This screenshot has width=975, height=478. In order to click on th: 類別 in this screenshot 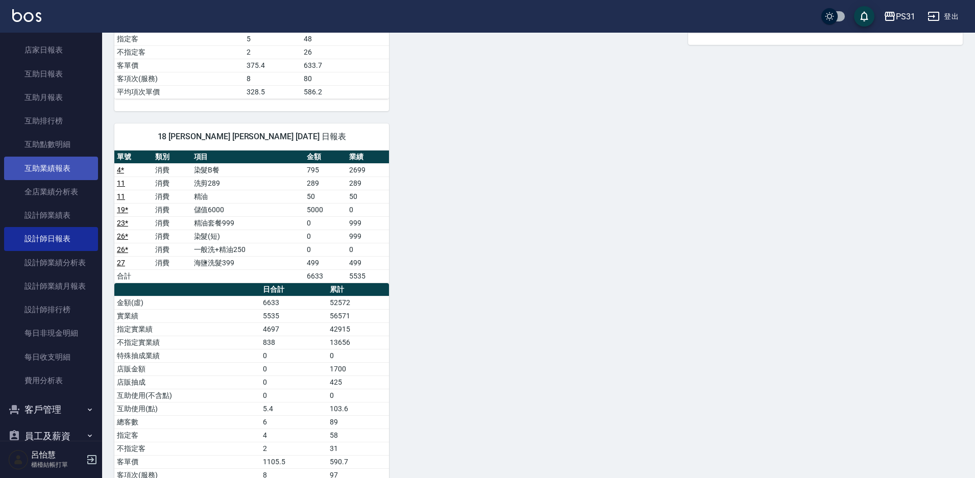, I will do `click(171, 157)`.